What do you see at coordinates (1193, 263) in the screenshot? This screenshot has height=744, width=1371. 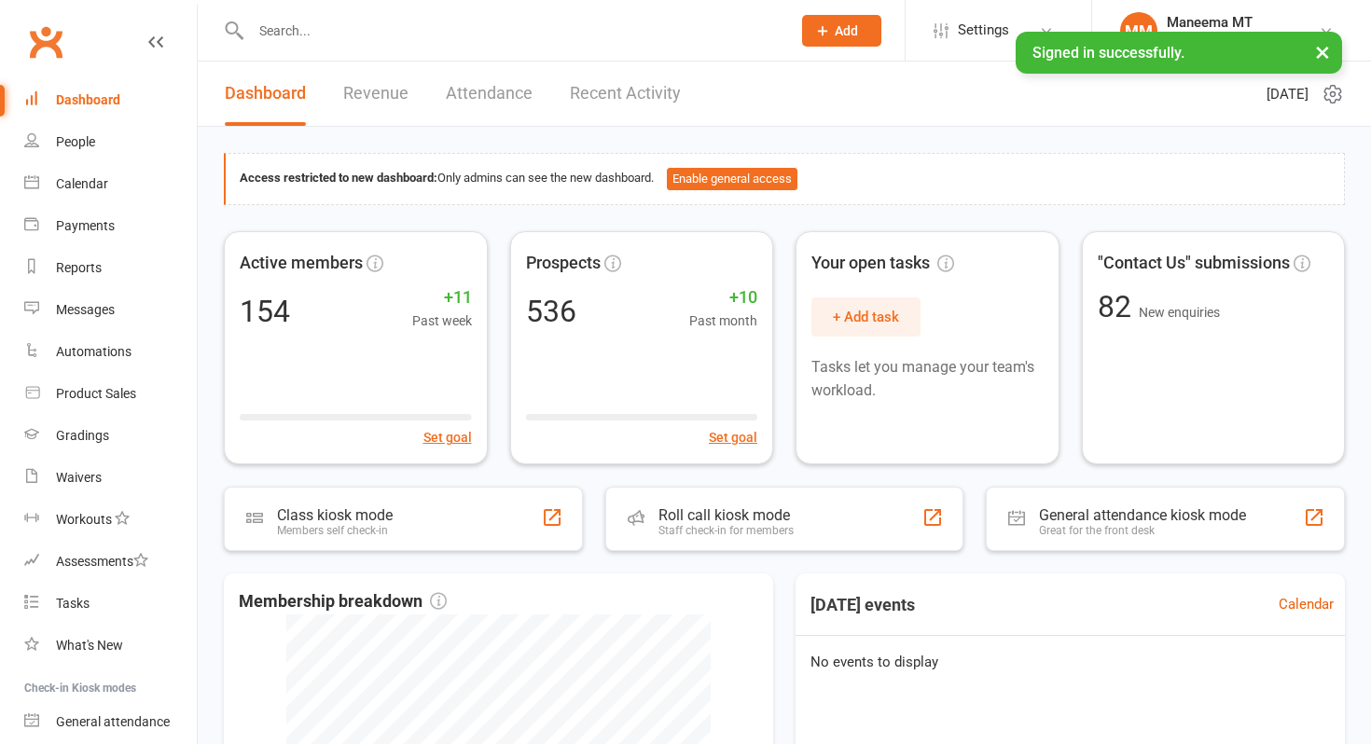 I see `span: "Contact Us" submissions` at bounding box center [1193, 263].